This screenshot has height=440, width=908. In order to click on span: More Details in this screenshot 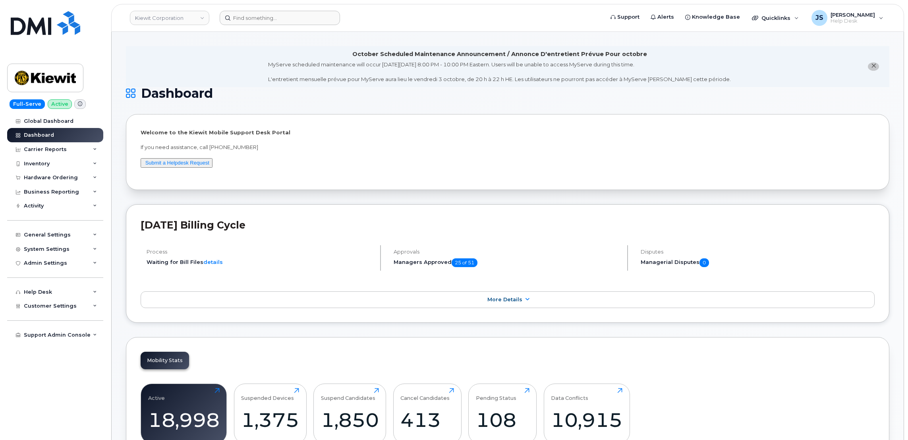, I will do `click(505, 299)`.